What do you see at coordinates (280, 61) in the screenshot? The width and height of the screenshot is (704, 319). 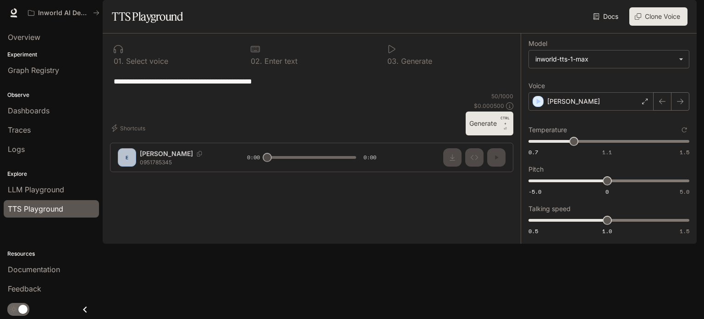 I see `p: Enter text` at bounding box center [280, 61].